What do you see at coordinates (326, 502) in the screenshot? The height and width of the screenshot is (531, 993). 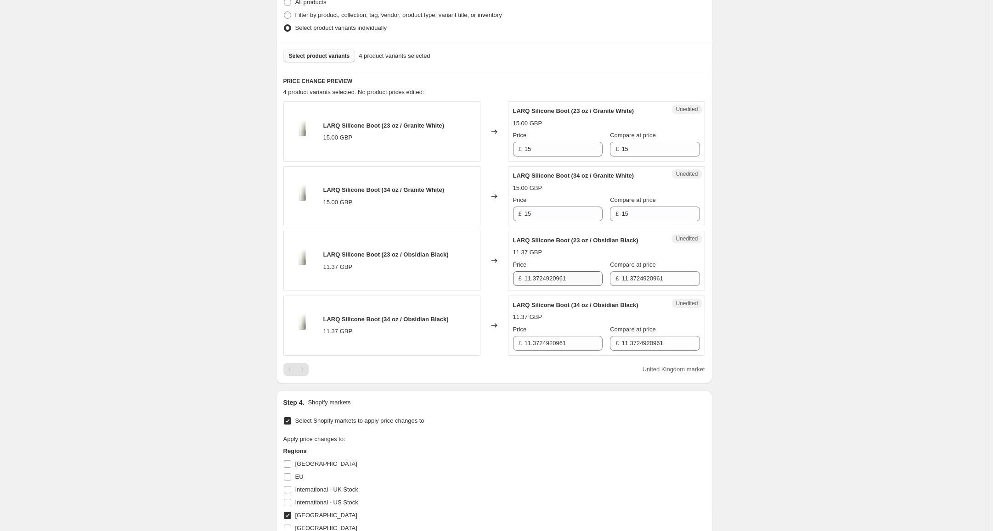 I see `span: International - US Stock` at bounding box center [326, 502].